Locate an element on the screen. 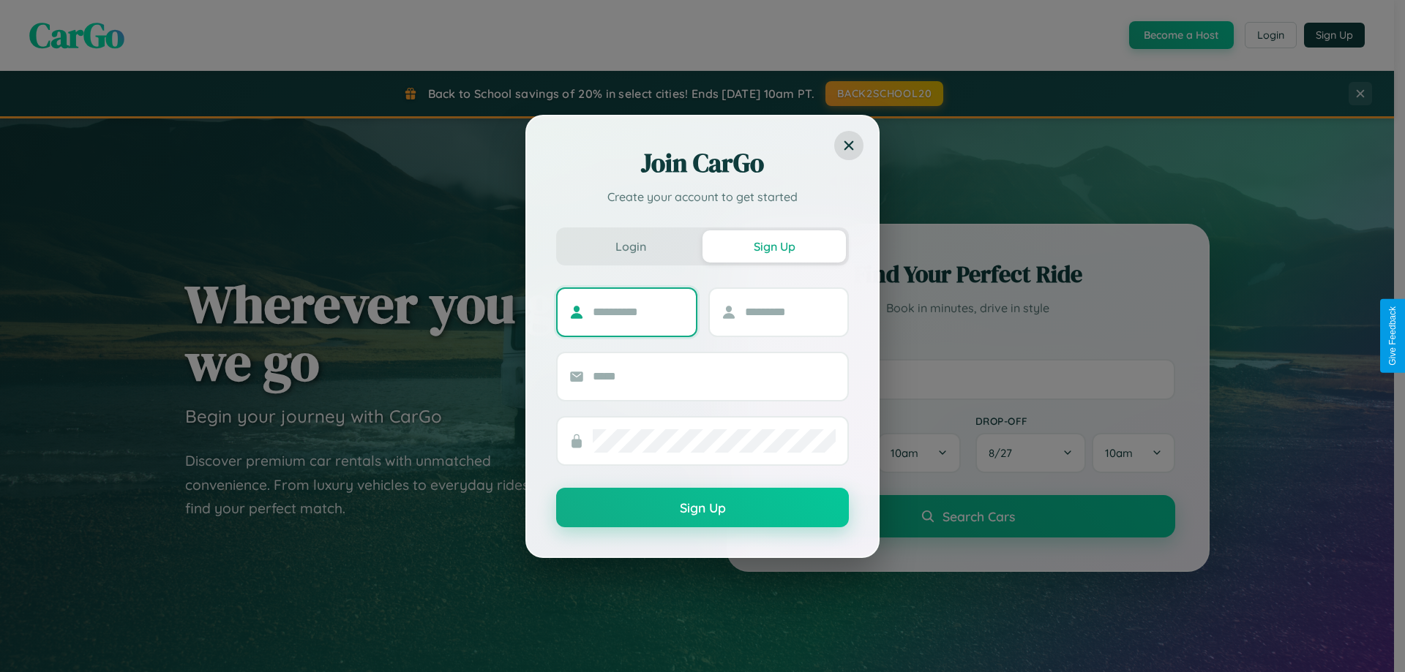 Image resolution: width=1405 pixels, height=672 pixels. p: Create your account to get started is located at coordinates (702, 197).